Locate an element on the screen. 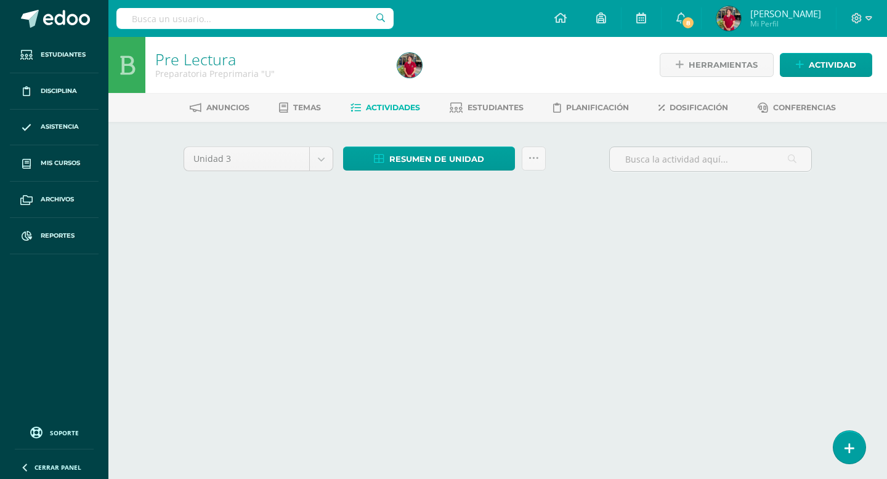 This screenshot has width=887, height=479. a: Asistencia is located at coordinates (54, 128).